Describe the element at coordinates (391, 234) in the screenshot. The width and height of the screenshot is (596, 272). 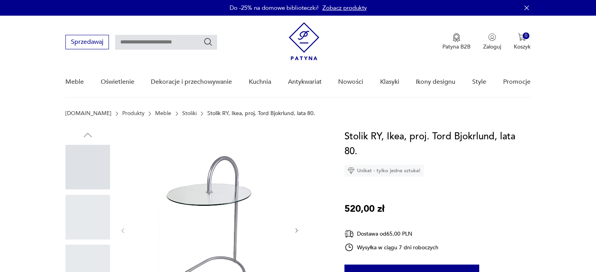
I see `div: Dostawa od 65,00 PLN` at that location.